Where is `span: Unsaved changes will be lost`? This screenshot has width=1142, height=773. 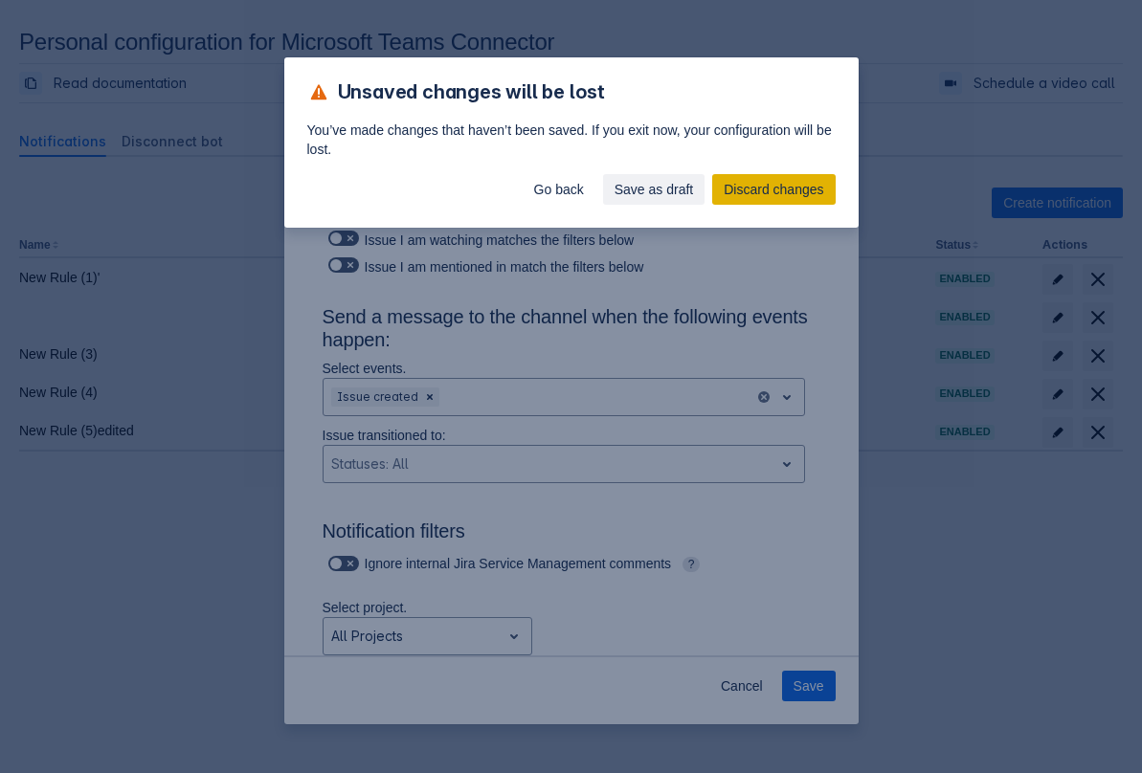 span: Unsaved changes will be lost is located at coordinates (471, 93).